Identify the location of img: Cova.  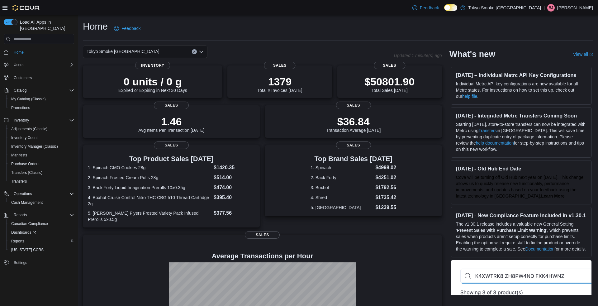
(26, 8).